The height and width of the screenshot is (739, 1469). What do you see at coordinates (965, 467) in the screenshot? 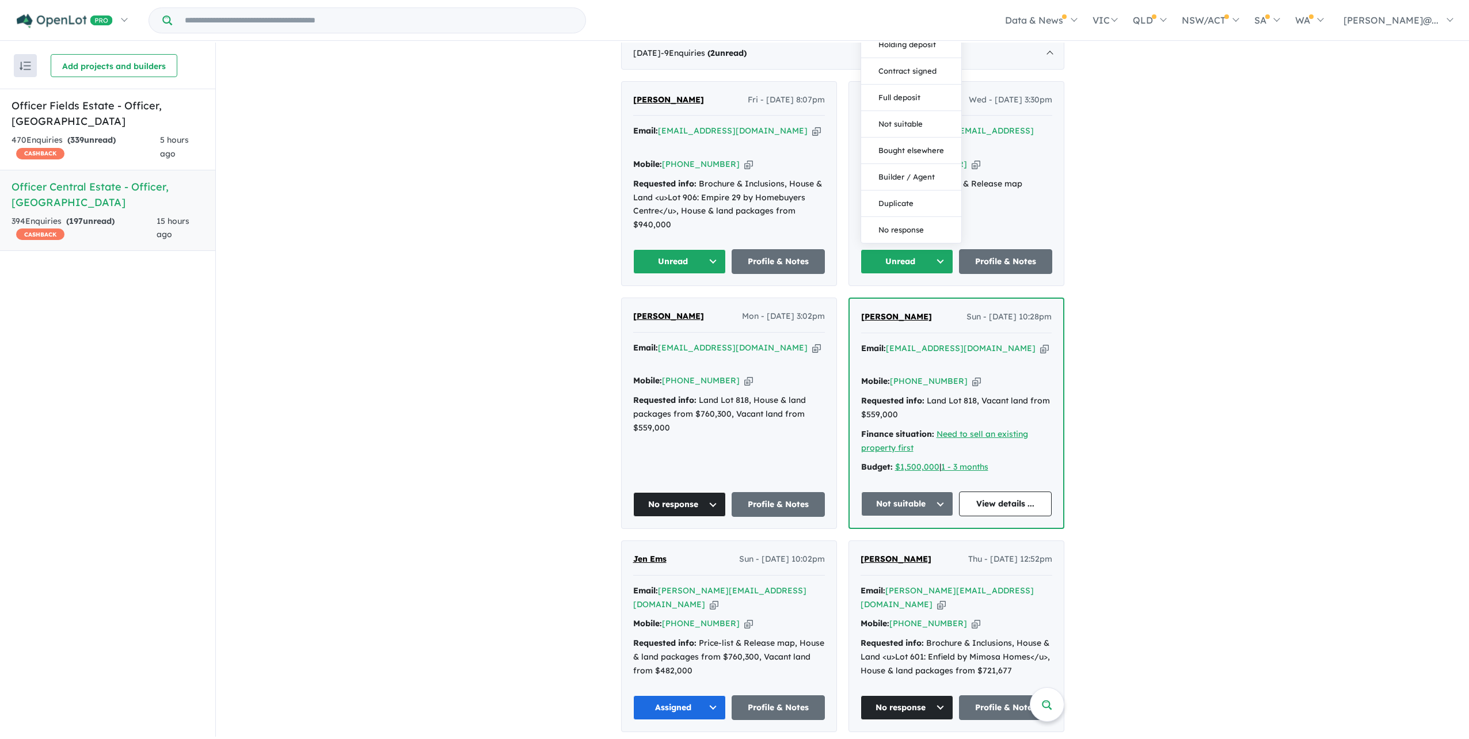
I see `u: 1 - 3 months` at bounding box center [965, 467].